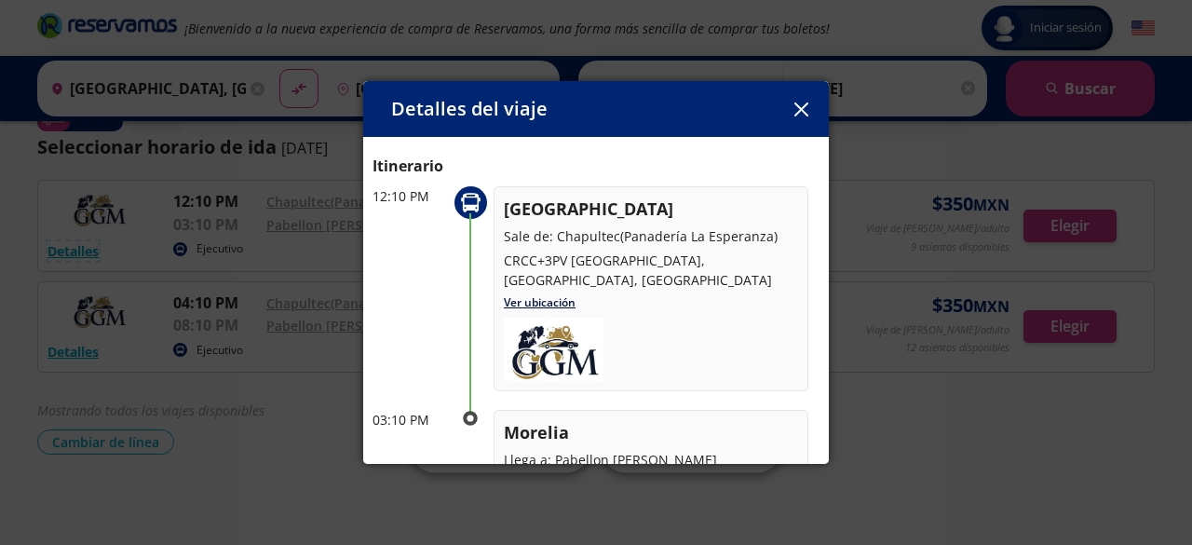  What do you see at coordinates (596, 166) in the screenshot?
I see `p: Itinerario` at bounding box center [596, 166].